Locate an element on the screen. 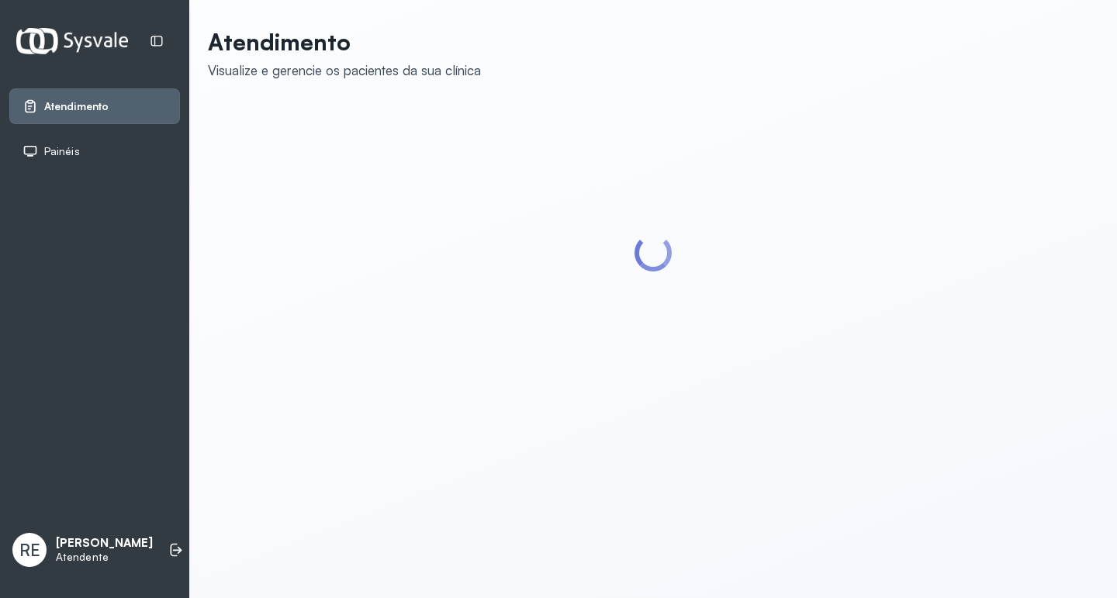 The image size is (1117, 598). p: Atendimento is located at coordinates (344, 42).